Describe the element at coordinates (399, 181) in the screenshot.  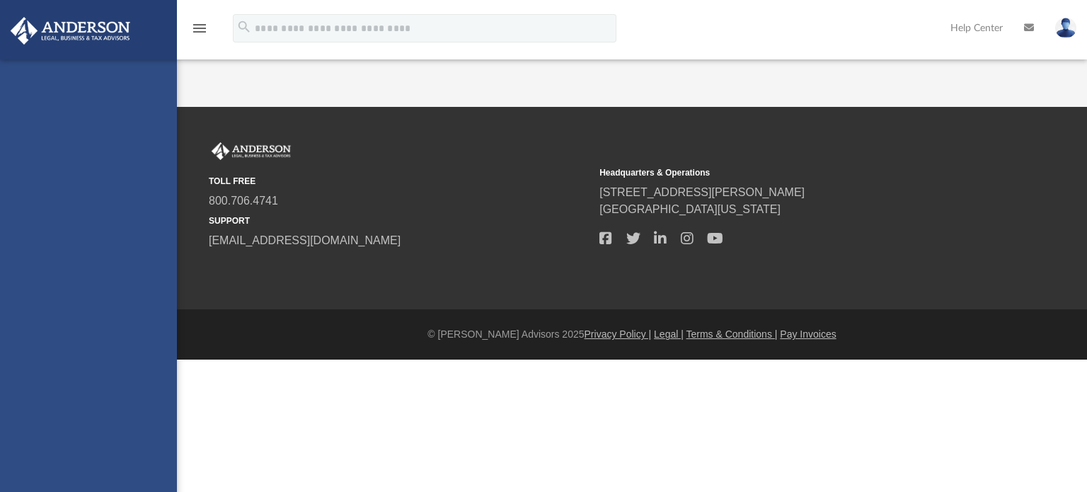
I see `small: TOLL FREE` at that location.